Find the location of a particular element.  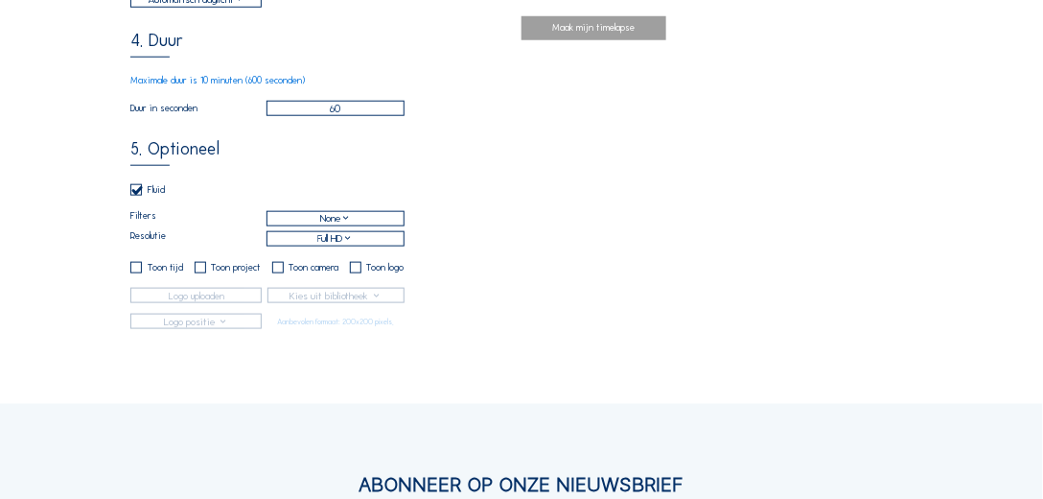

input: Logo uploaden is located at coordinates (196, 295).